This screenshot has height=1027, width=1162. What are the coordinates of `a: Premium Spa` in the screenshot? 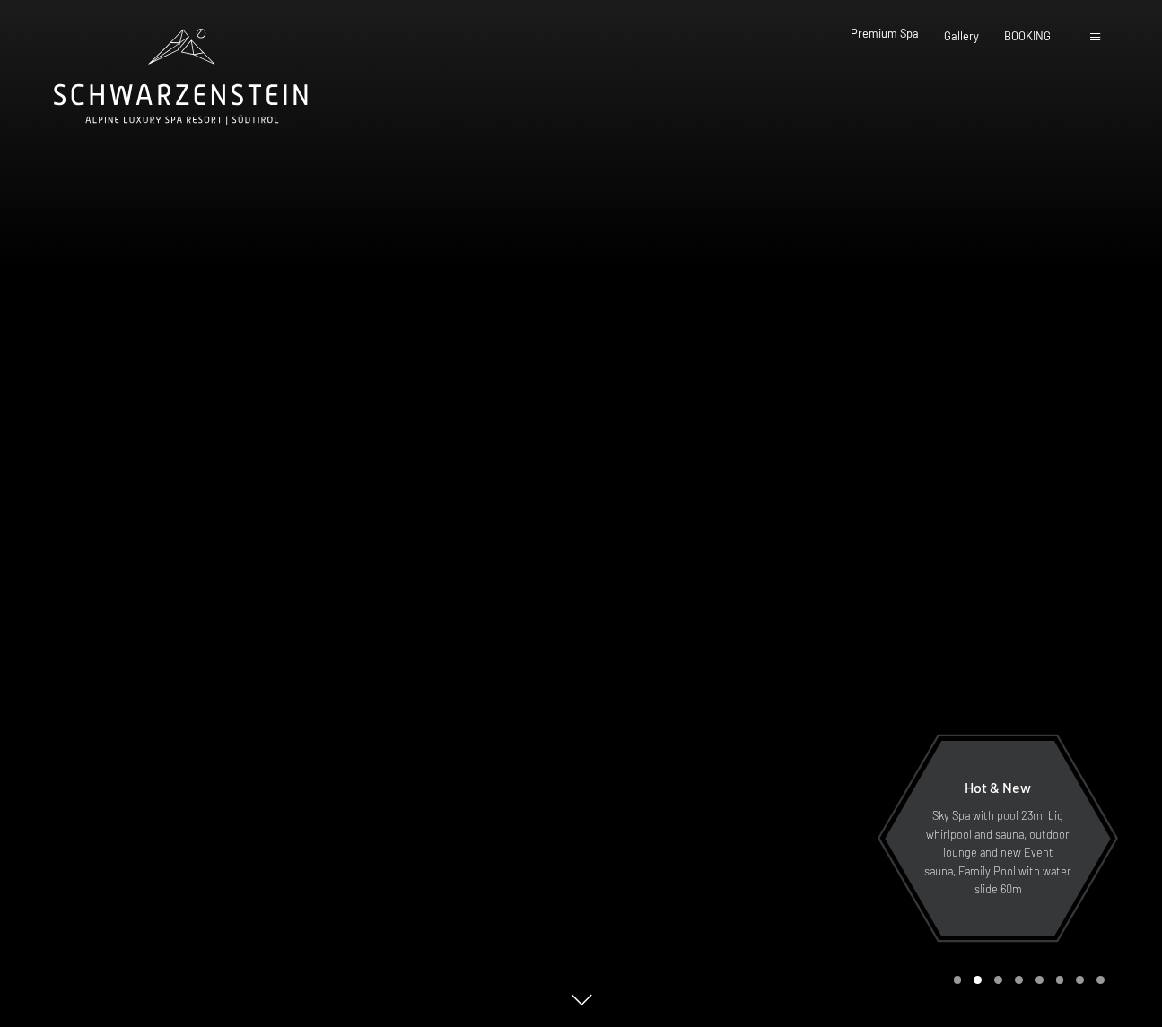 It's located at (885, 33).